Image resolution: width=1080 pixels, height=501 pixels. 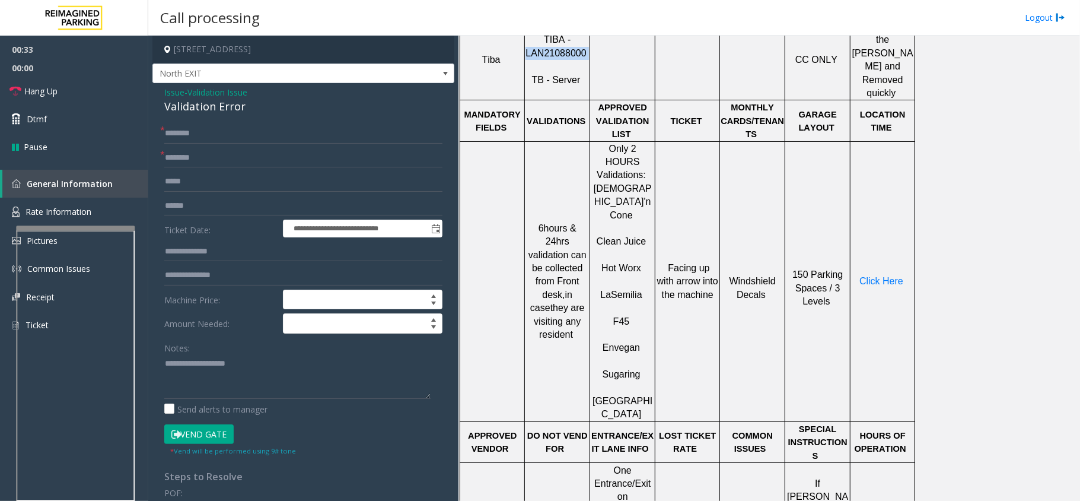 What do you see at coordinates (199, 434) in the screenshot?
I see `button: Vend Gate` at bounding box center [199, 434].